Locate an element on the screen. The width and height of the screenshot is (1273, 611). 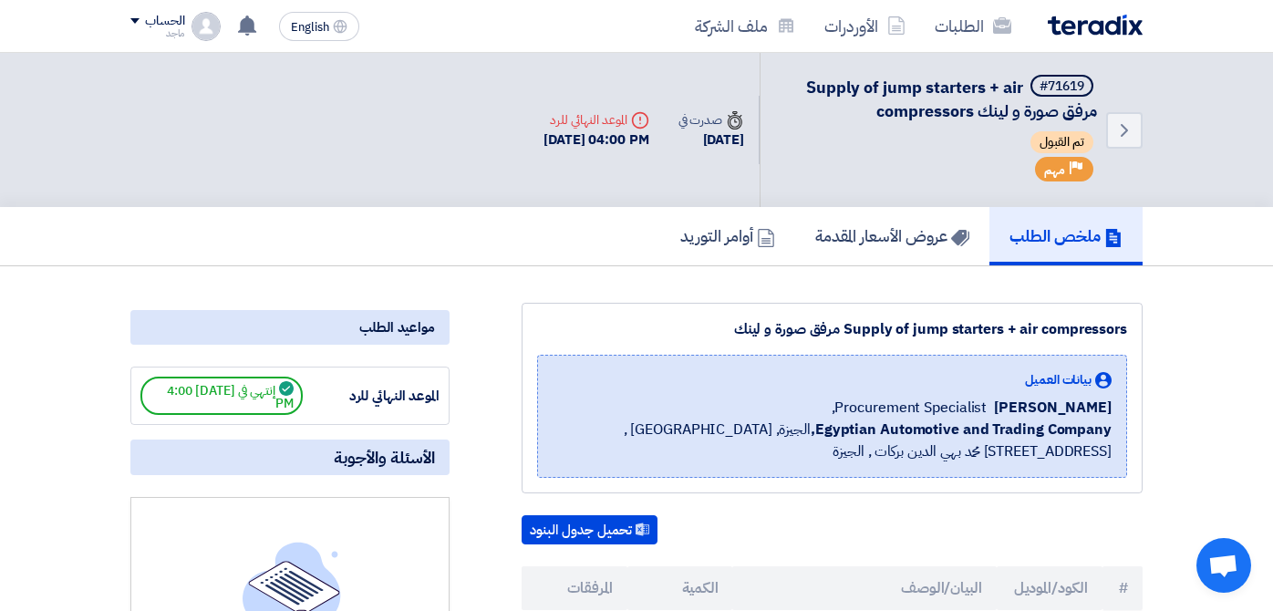
b: Egyptian Automotive and Trading Company, is located at coordinates (961, 429).